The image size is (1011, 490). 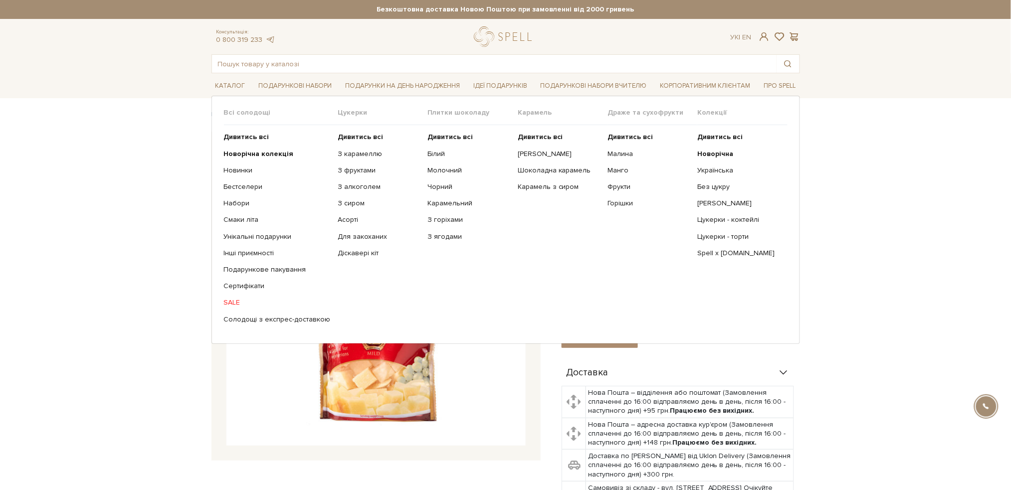 I want to click on a: Цукерки - коктейлі, so click(x=738, y=220).